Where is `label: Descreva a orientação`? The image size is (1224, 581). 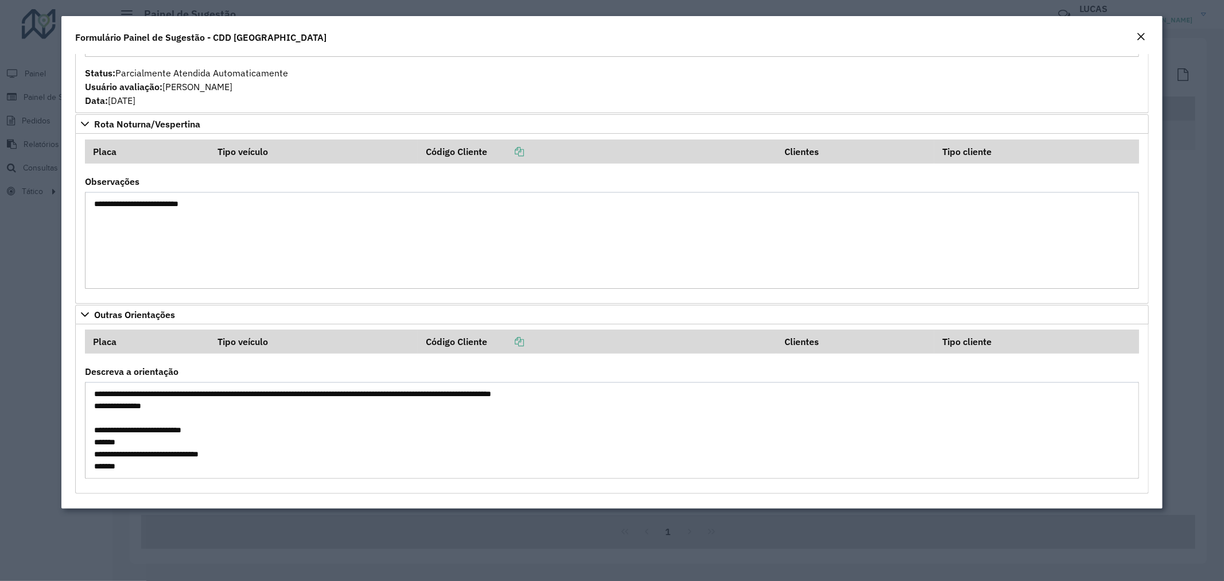 label: Descreva a orientação is located at coordinates (131, 371).